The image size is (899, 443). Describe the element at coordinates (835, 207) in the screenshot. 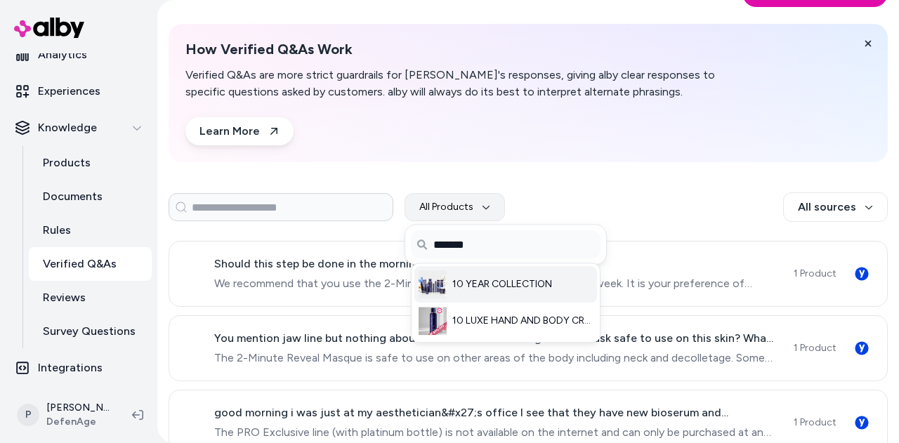

I see `button: All sources` at that location.